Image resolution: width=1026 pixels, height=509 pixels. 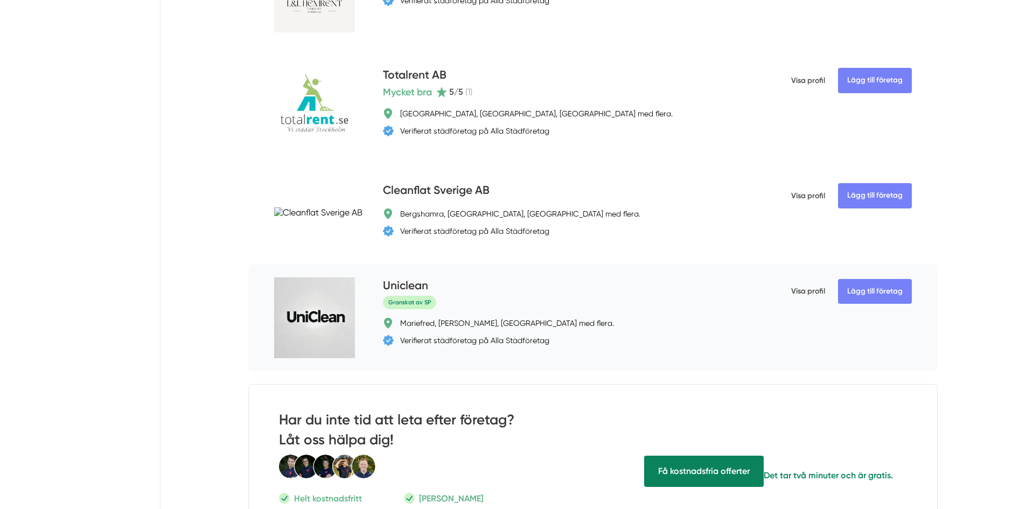 What do you see at coordinates (436, 191) in the screenshot?
I see `h4: Cleanflat Sverige AB` at bounding box center [436, 191].